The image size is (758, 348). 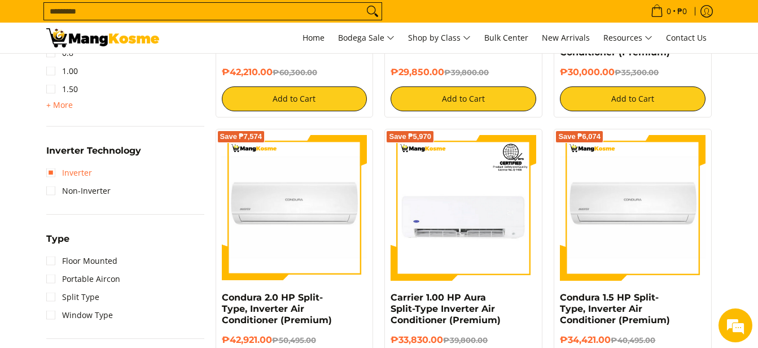 I want to click on div: Minimize live chat window, so click(x=199, y=19).